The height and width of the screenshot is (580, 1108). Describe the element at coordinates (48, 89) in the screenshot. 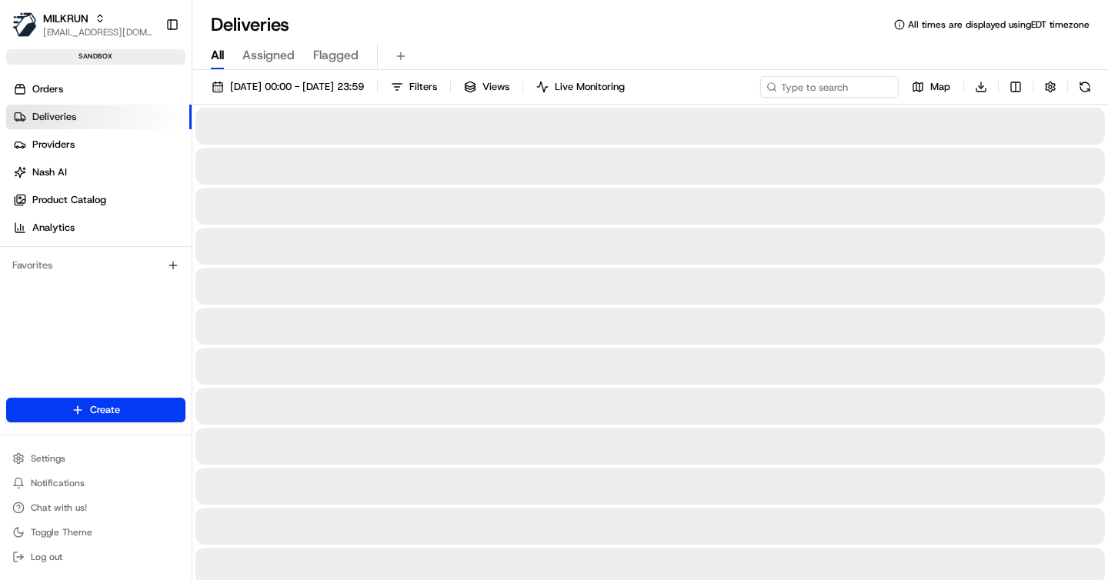

I see `span: Orders` at that location.